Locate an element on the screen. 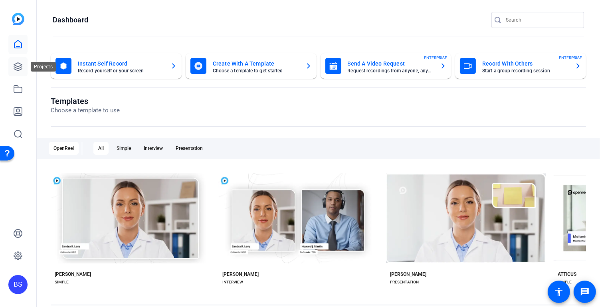  img: blue-gradient.svg is located at coordinates (18, 19).